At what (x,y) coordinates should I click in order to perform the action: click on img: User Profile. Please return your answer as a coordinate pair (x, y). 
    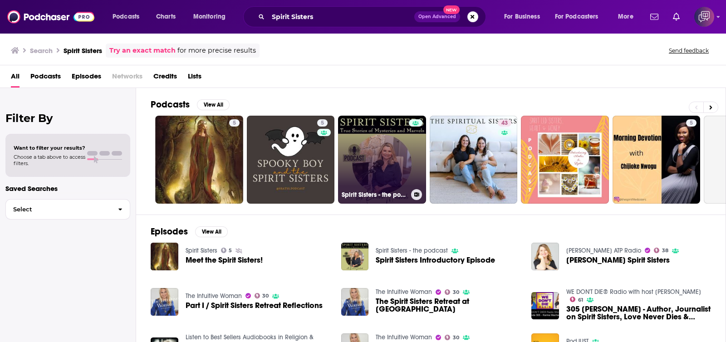
    Looking at the image, I should click on (704, 17).